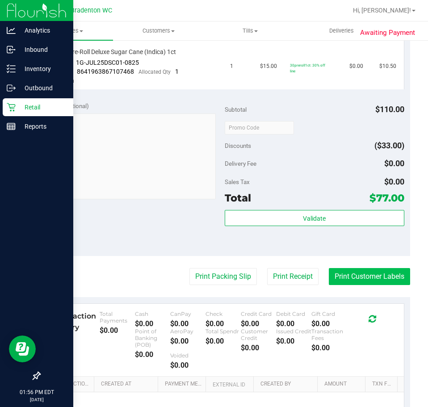 This screenshot has width=428, height=407. Describe the element at coordinates (314, 219) in the screenshot. I see `span: Validate` at that location.